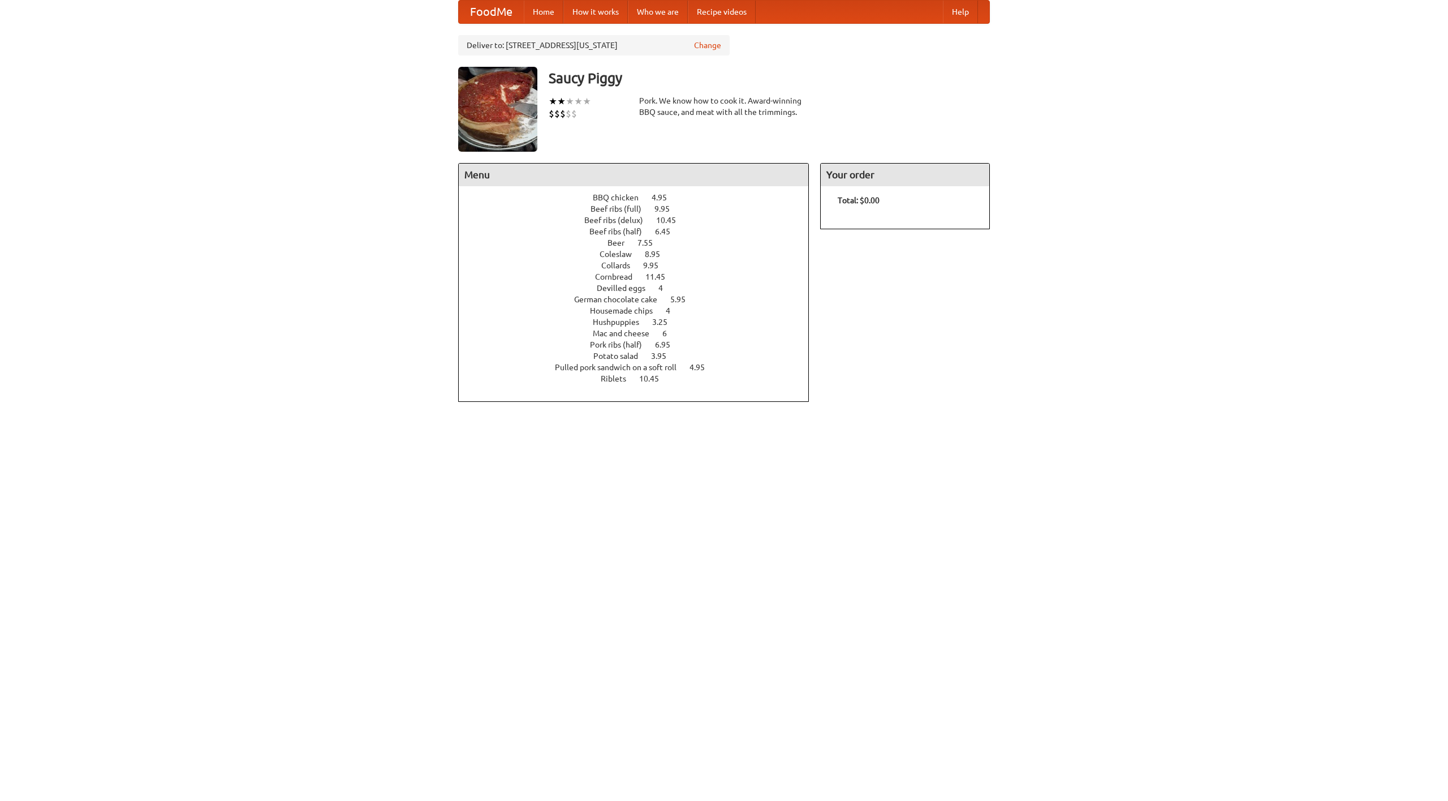 This screenshot has height=801, width=1448. What do you see at coordinates (621, 356) in the screenshot?
I see `span: Potato salad` at bounding box center [621, 356].